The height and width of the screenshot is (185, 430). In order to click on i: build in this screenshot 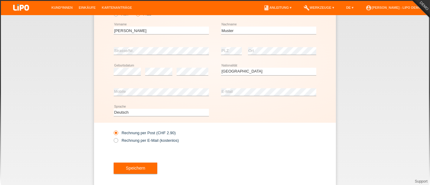, I will do `click(307, 8)`.